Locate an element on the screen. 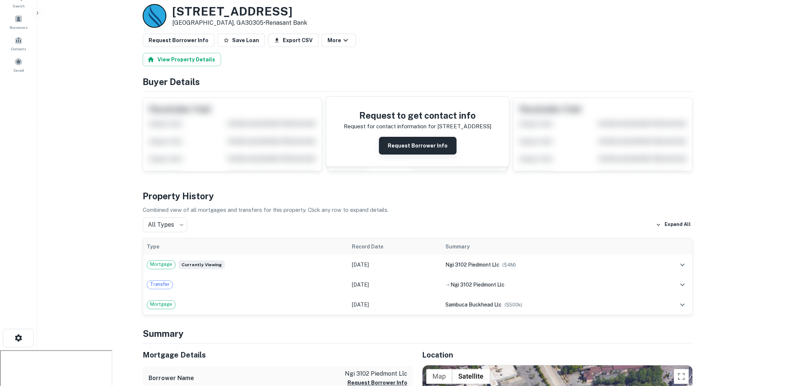  div: Saved is located at coordinates (18, 65).